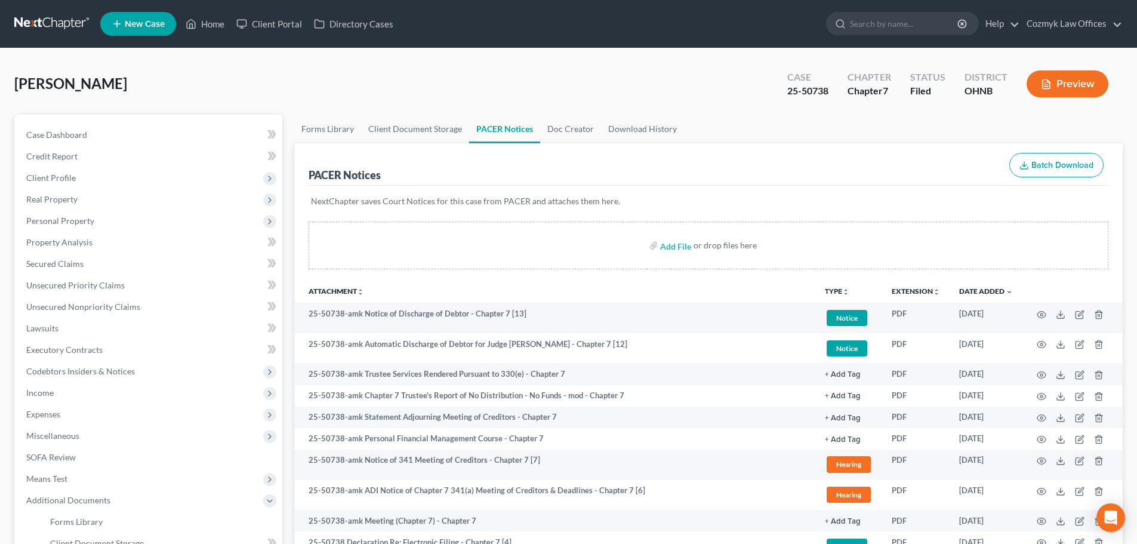 The image size is (1137, 544). Describe the element at coordinates (205, 24) in the screenshot. I see `a: Home` at that location.